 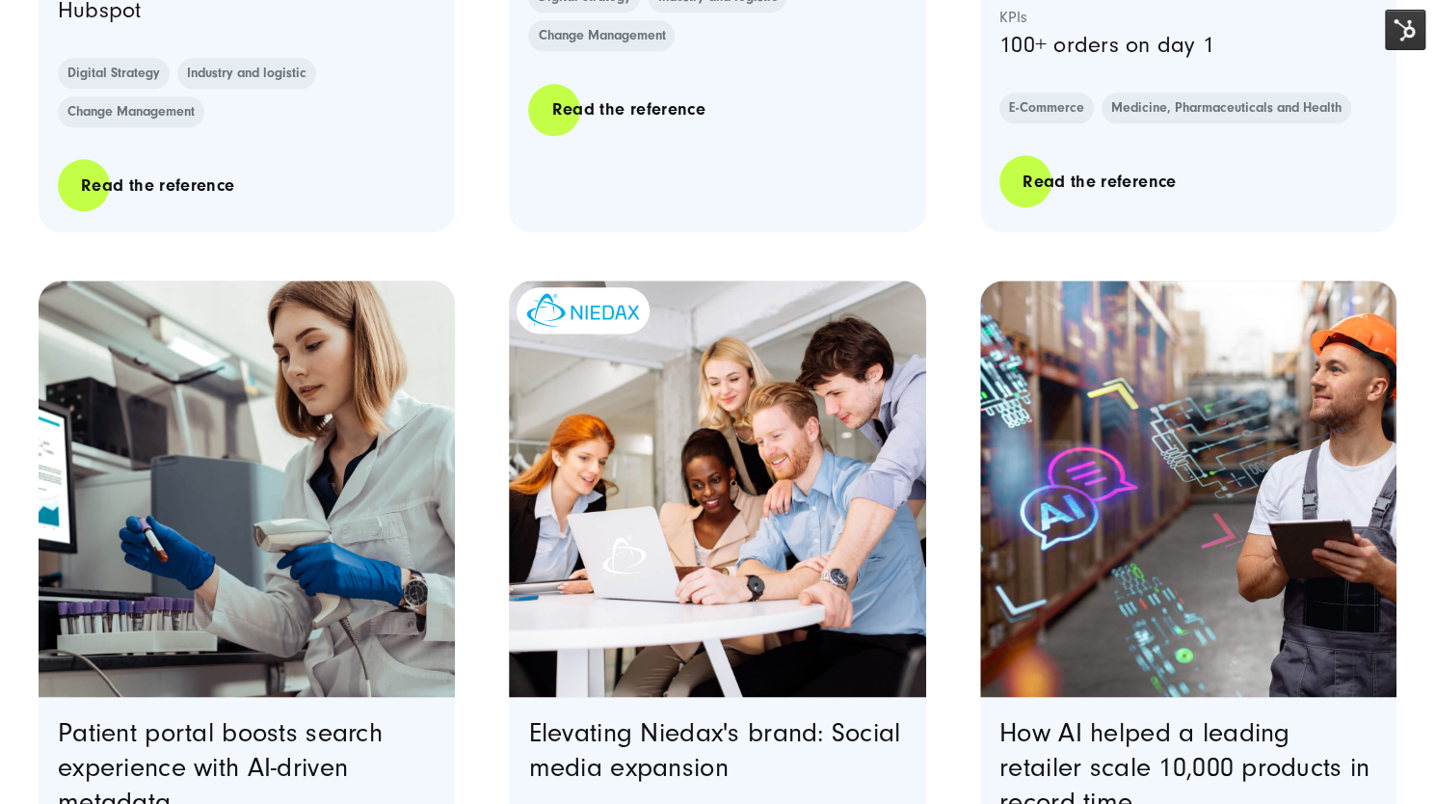 What do you see at coordinates (1226, 108) in the screenshot?
I see `a: Medicine, Pharmaceuticals and Health` at bounding box center [1226, 108].